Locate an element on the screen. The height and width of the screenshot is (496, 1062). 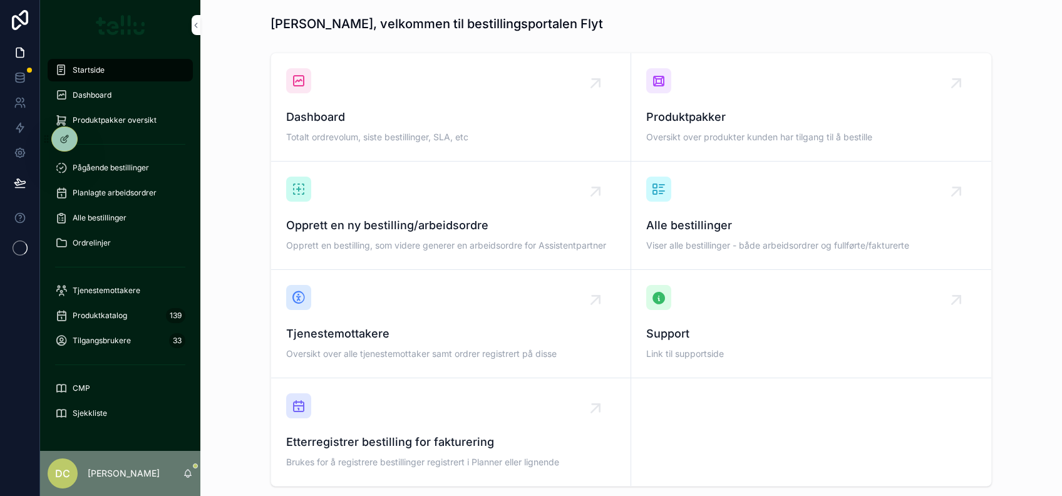
a: SupportLink til supportside is located at coordinates (811, 324).